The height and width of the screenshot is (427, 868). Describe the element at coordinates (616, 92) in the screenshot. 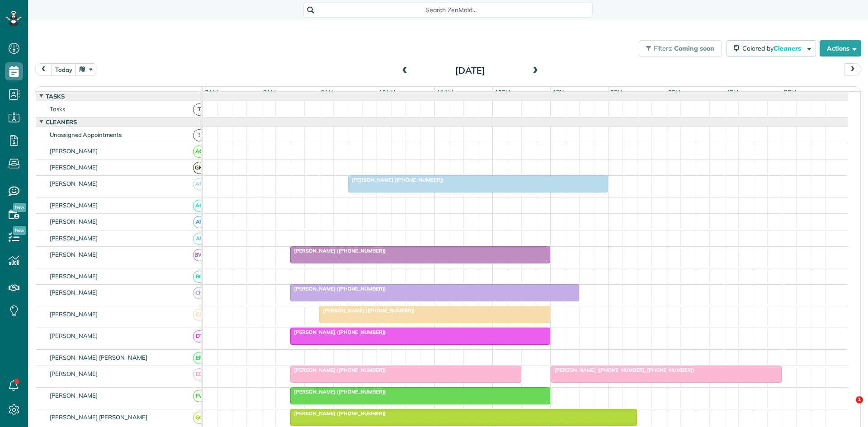

I see `span: 2pm` at that location.